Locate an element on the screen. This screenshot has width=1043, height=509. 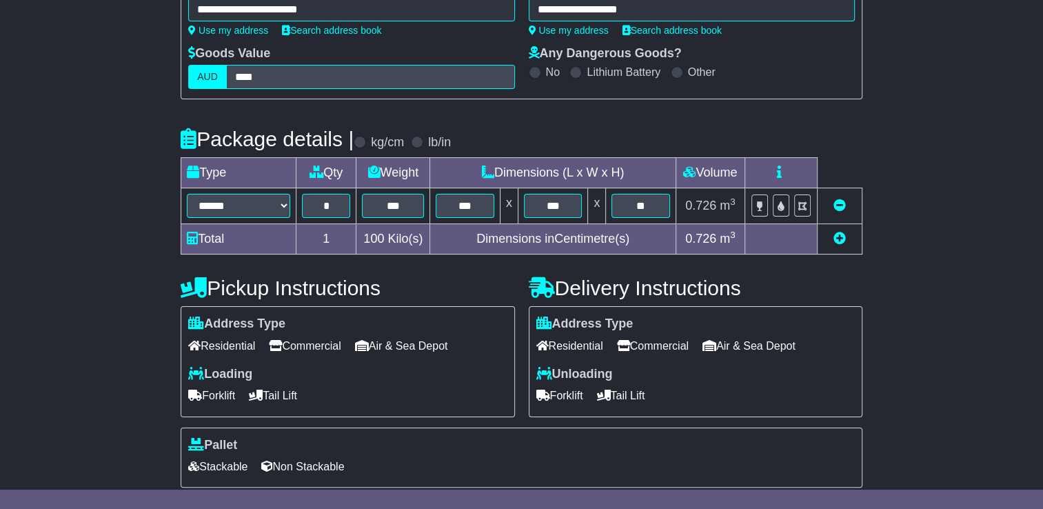
label: AUD is located at coordinates (207, 76).